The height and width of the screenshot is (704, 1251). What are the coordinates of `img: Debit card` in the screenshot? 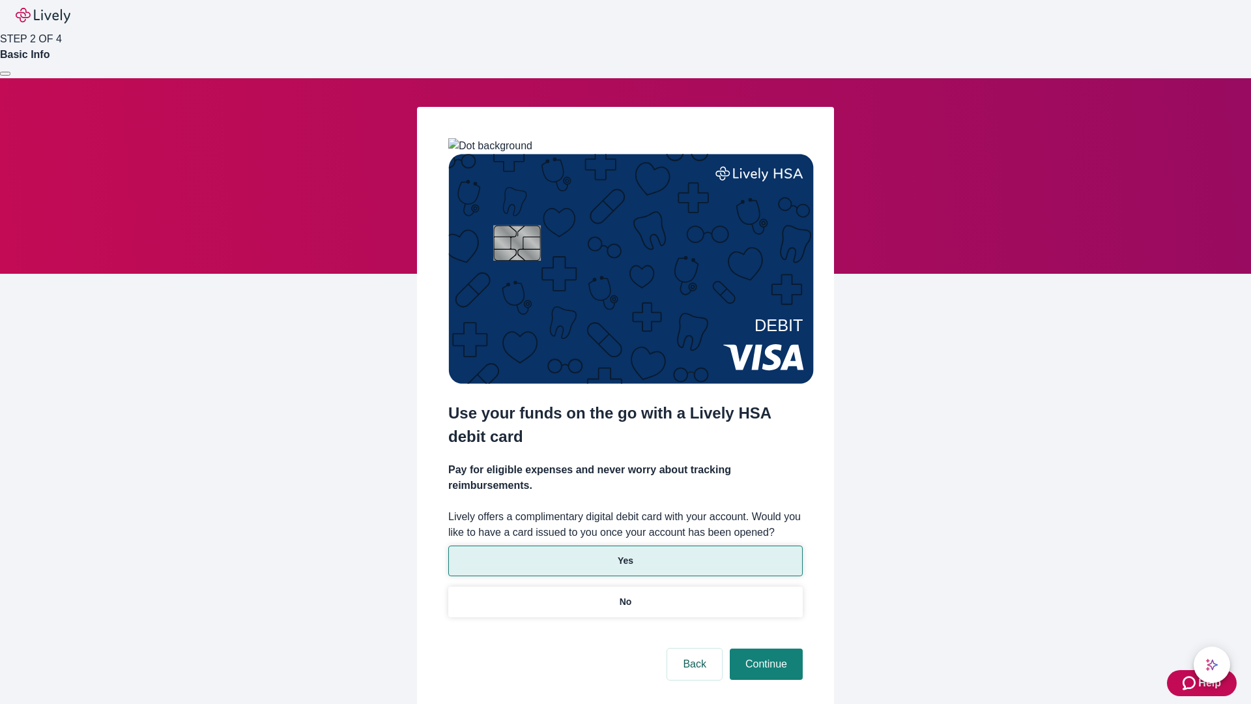 It's located at (631, 269).